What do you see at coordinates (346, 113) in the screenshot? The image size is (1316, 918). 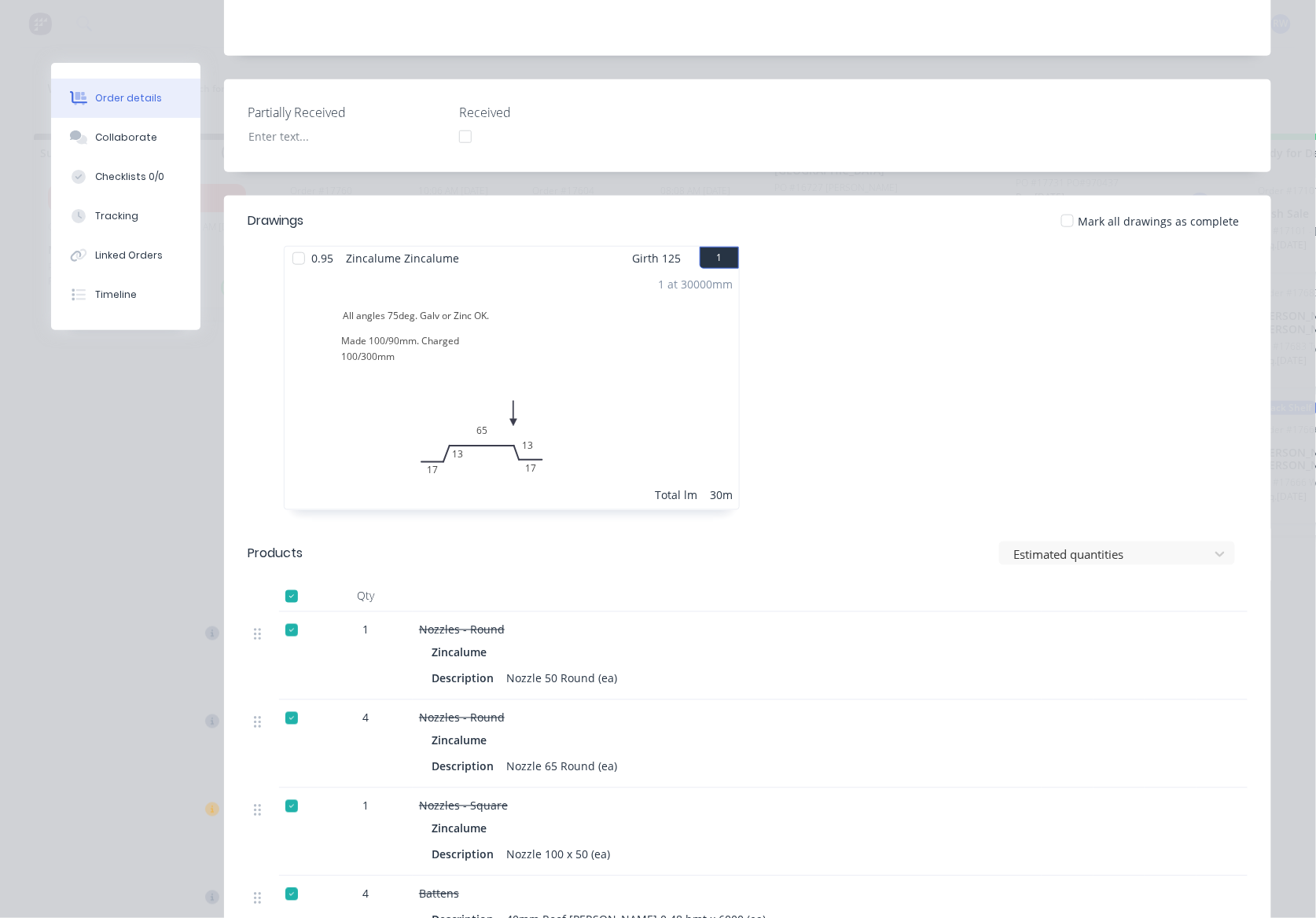 I see `label: Partially Received` at bounding box center [346, 113].